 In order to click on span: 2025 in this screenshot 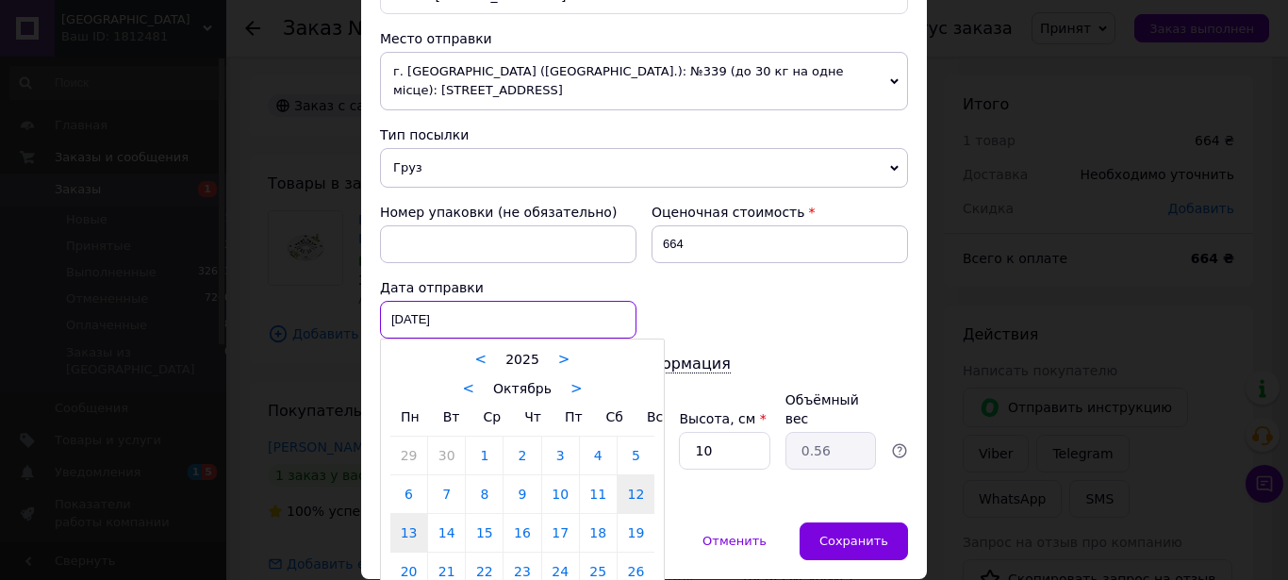, I will do `click(522, 359)`.